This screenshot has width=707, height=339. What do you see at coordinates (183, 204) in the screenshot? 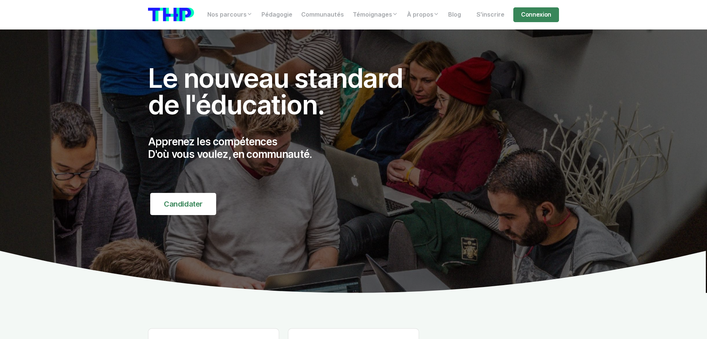
I see `a: Candidater` at bounding box center [183, 204].